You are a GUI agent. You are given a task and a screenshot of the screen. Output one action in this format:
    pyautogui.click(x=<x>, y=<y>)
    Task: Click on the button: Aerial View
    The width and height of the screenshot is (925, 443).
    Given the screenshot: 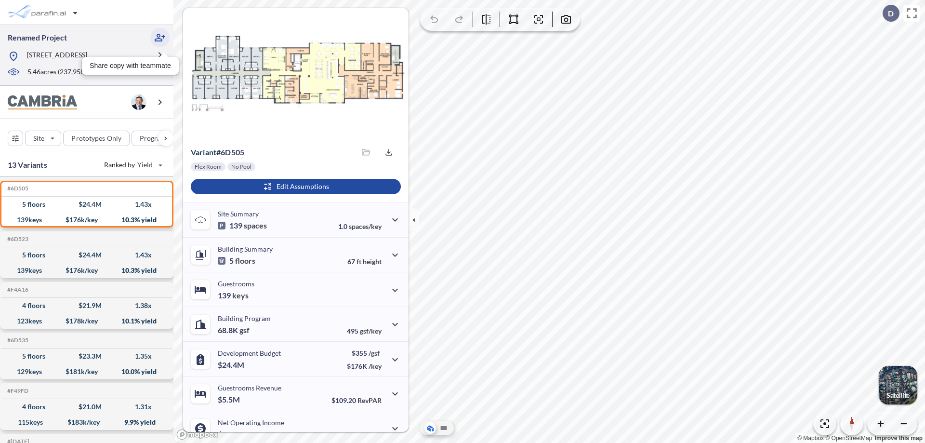 What is the action you would take?
    pyautogui.click(x=430, y=428)
    